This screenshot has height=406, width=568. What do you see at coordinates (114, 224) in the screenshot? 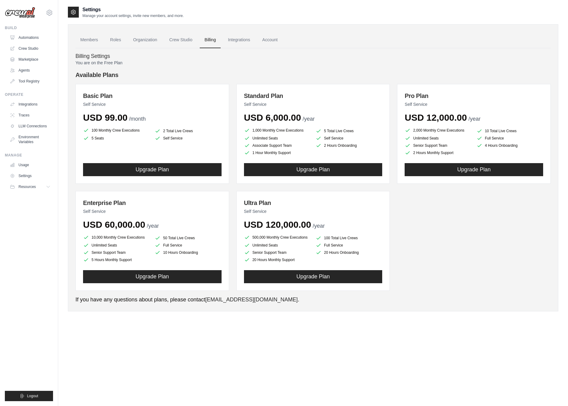
I see `span: USD 60,000.00` at bounding box center [114, 224].